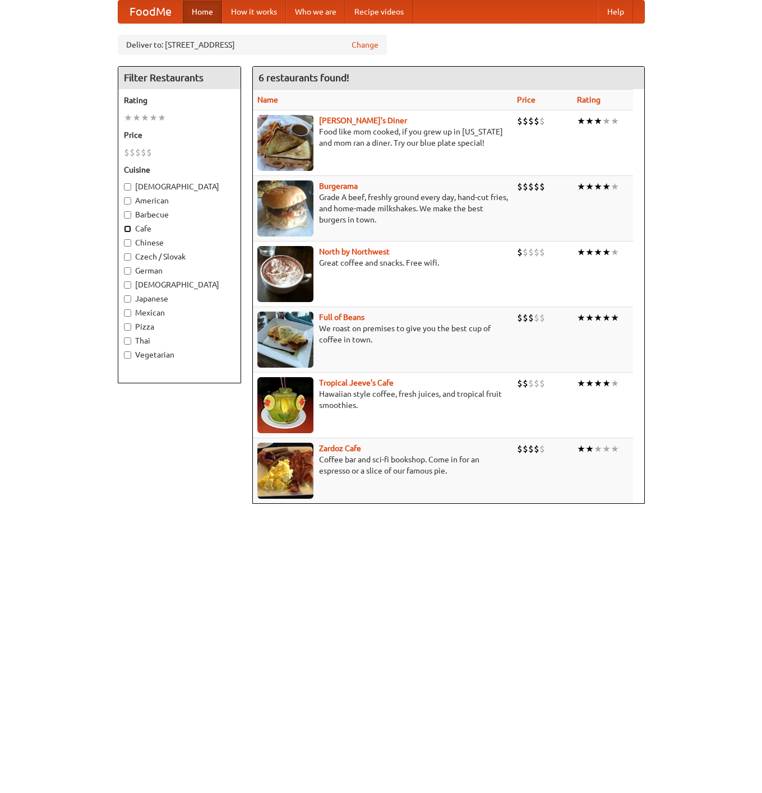 This screenshot has width=762, height=793. I want to click on a: Rating, so click(589, 100).